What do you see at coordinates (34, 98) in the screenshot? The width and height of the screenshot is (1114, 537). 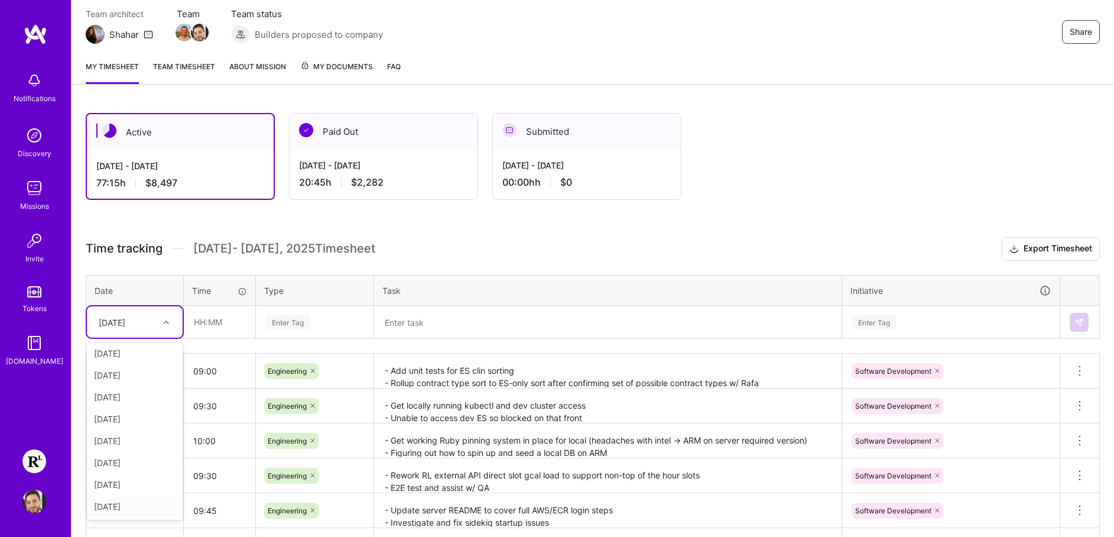 I see `div: Notifications` at bounding box center [34, 98].